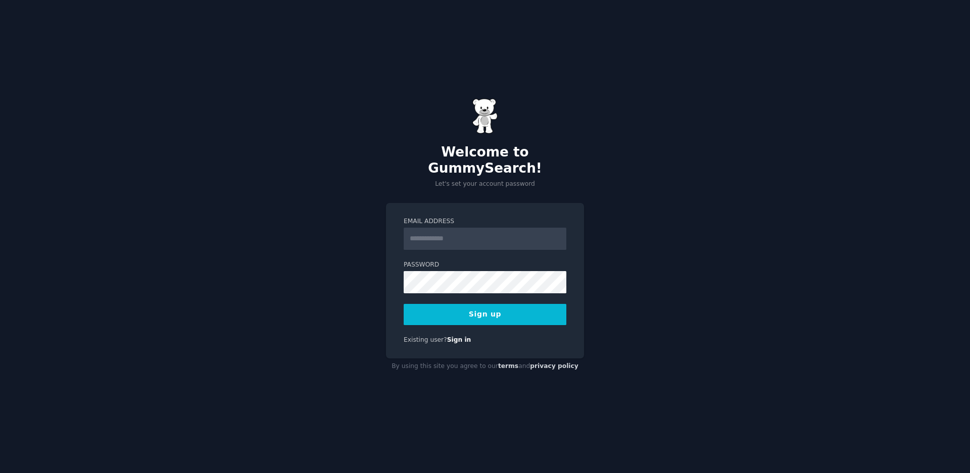  I want to click on div: By using this site you agree to our and, so click(485, 367).